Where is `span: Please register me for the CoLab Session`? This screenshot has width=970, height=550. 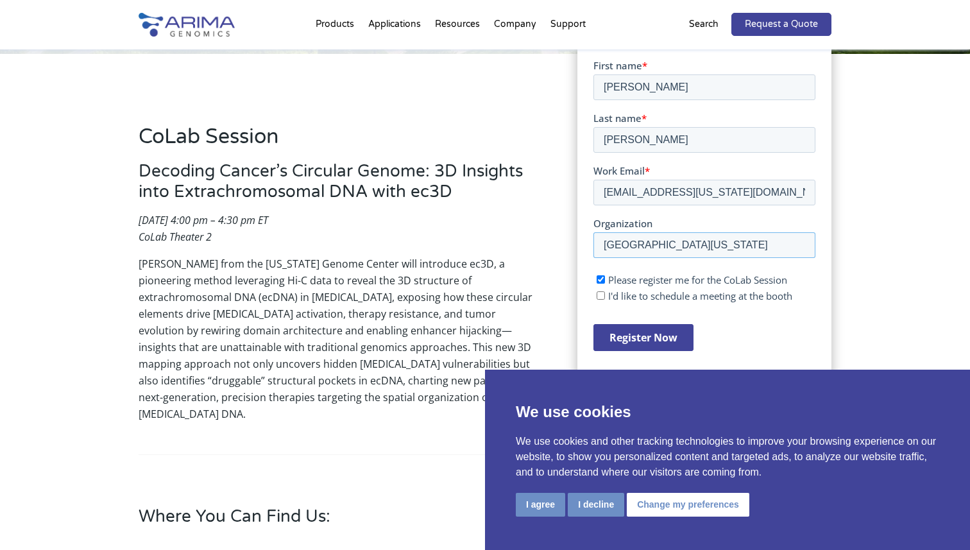 span: Please register me for the CoLab Session is located at coordinates (104, 221).